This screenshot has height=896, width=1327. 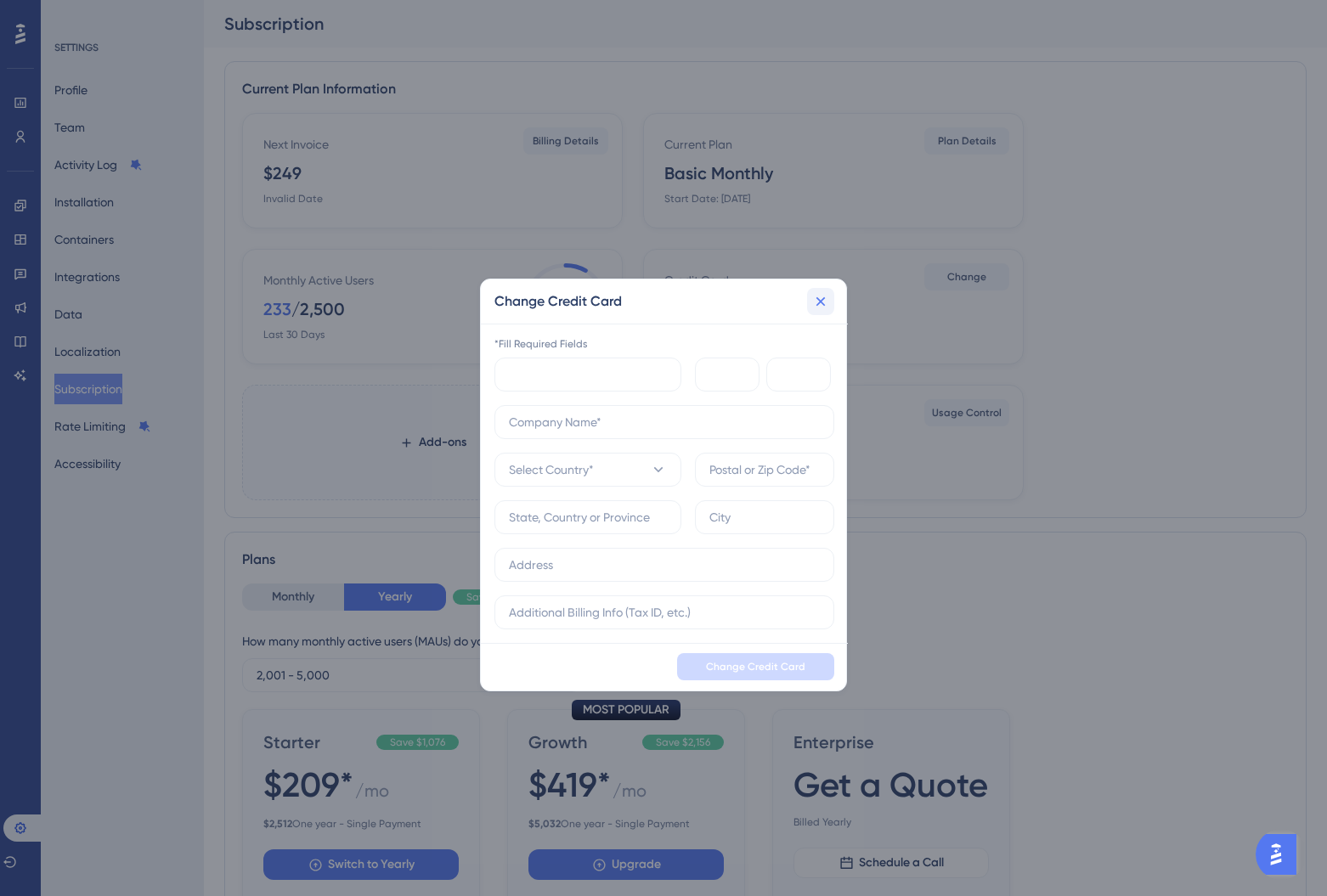 What do you see at coordinates (664, 565) in the screenshot?
I see `input: Address` at bounding box center [664, 565].